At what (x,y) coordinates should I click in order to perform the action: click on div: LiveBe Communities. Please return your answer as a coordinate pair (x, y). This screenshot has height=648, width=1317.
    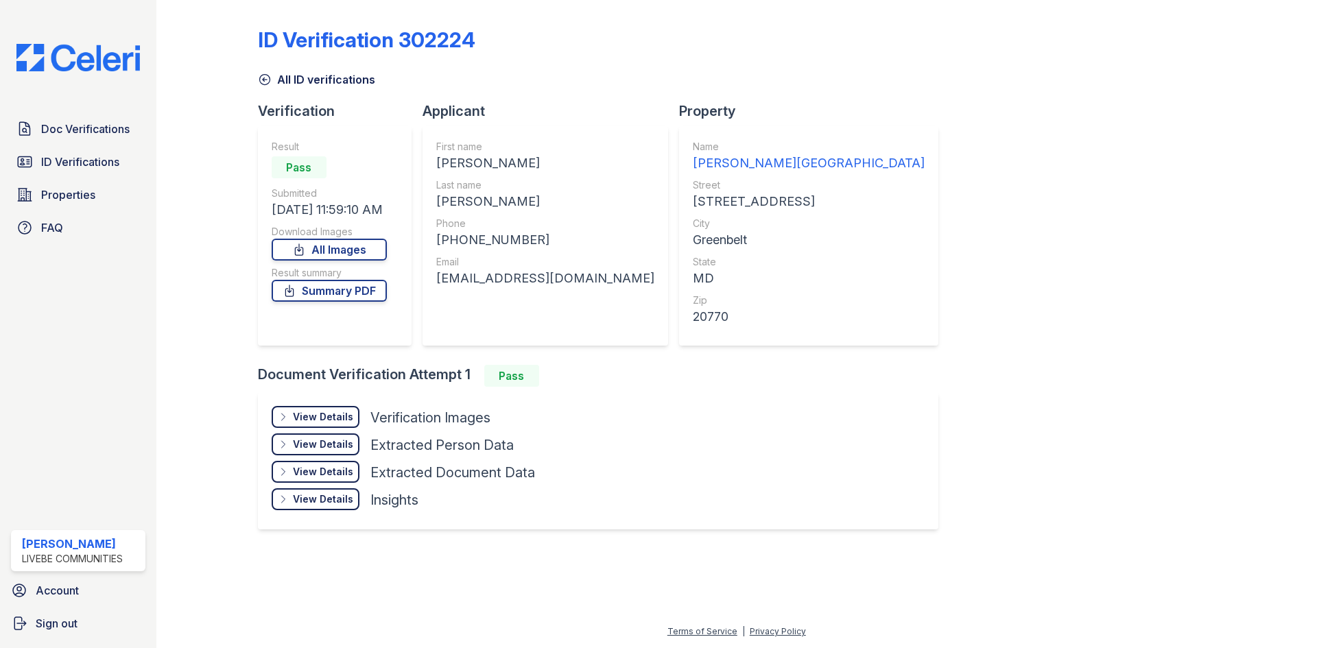
    Looking at the image, I should click on (72, 559).